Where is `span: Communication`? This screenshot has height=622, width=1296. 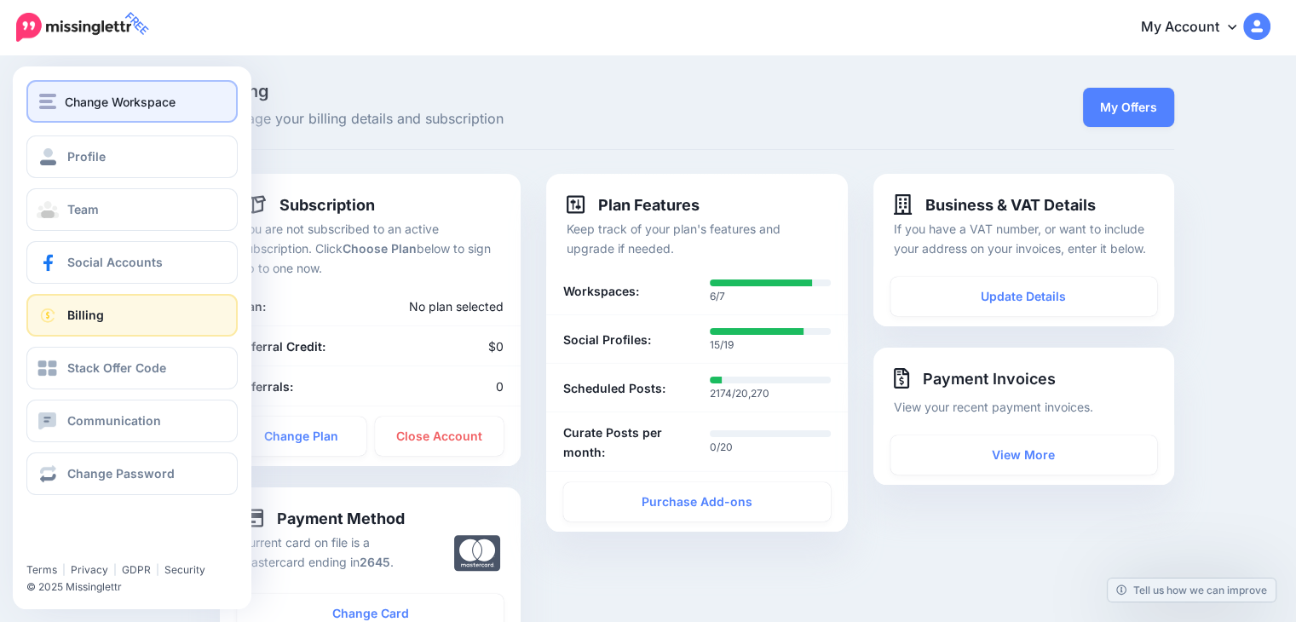 span: Communication is located at coordinates (114, 420).